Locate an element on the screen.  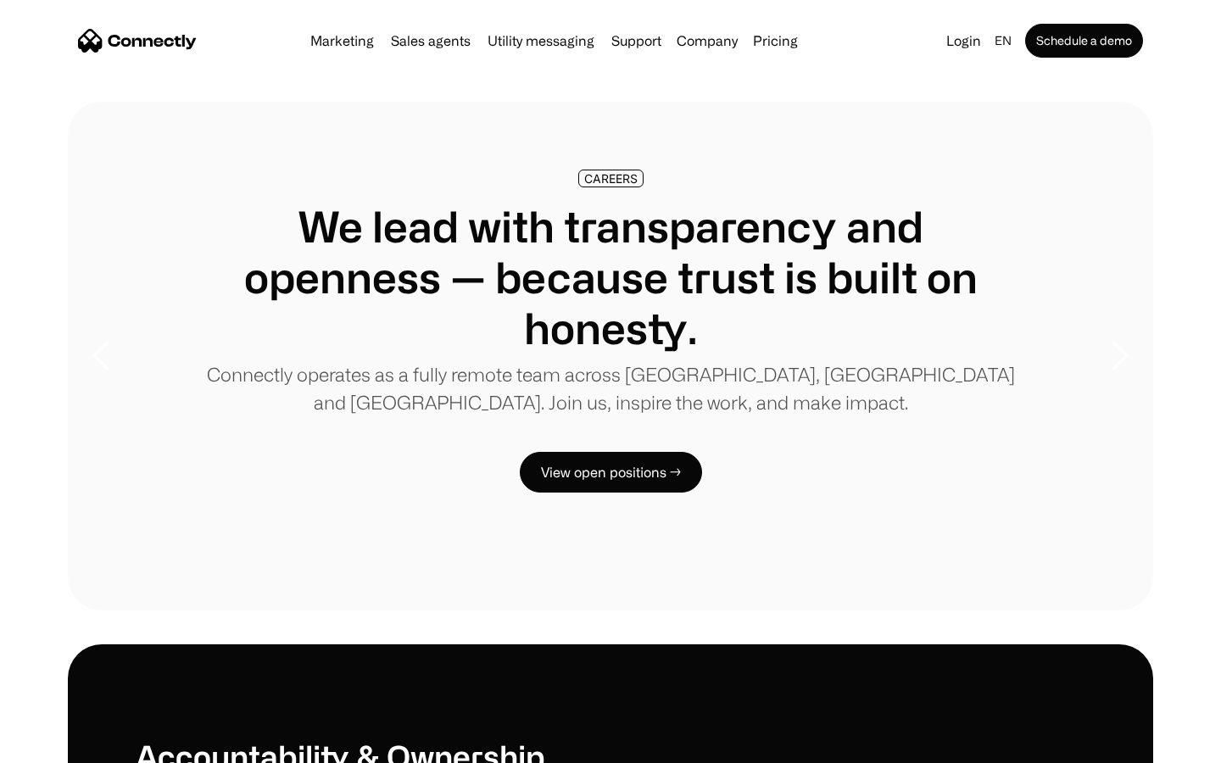
div: en is located at coordinates (1003, 41).